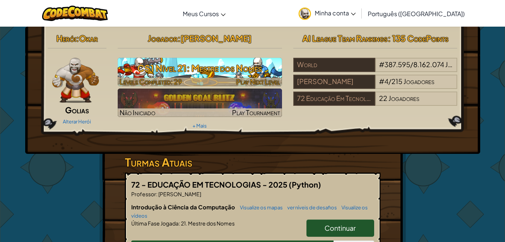 Image resolution: width=505 pixels, height=242 pixels. Describe the element at coordinates (88, 38) in the screenshot. I see `span: Okar` at that location.